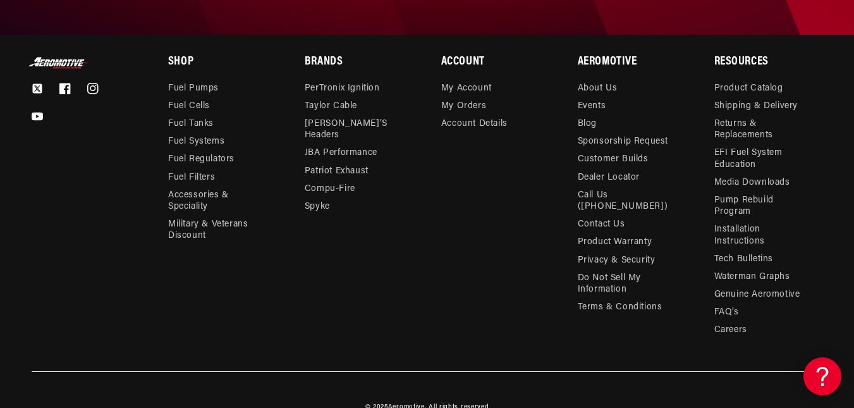 The image size is (854, 408). I want to click on a: Dealer Locator, so click(609, 178).